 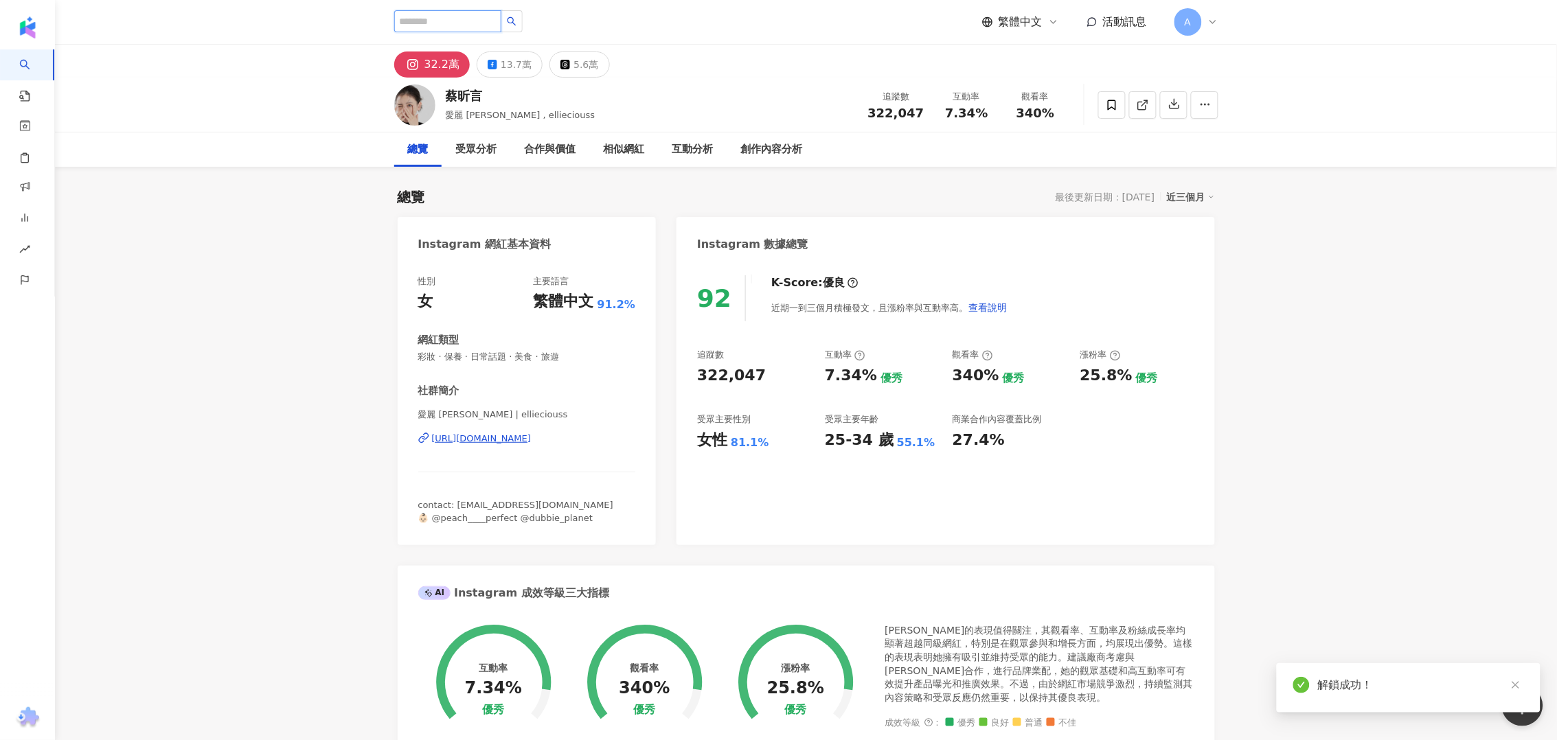 What do you see at coordinates (439, 340) in the screenshot?
I see `div: 網紅類型` at bounding box center [439, 340].